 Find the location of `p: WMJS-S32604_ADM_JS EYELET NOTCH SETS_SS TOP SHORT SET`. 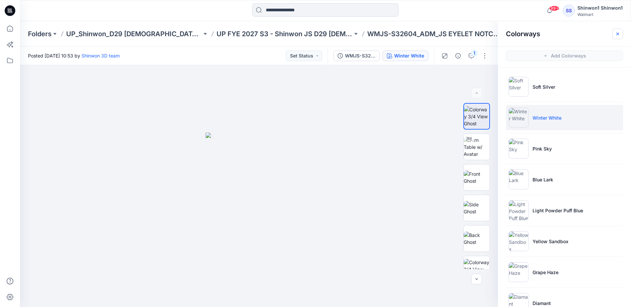

p: WMJS-S32604_ADM_JS EYELET NOTCH SETS_SS TOP SHORT SET is located at coordinates (435, 34).